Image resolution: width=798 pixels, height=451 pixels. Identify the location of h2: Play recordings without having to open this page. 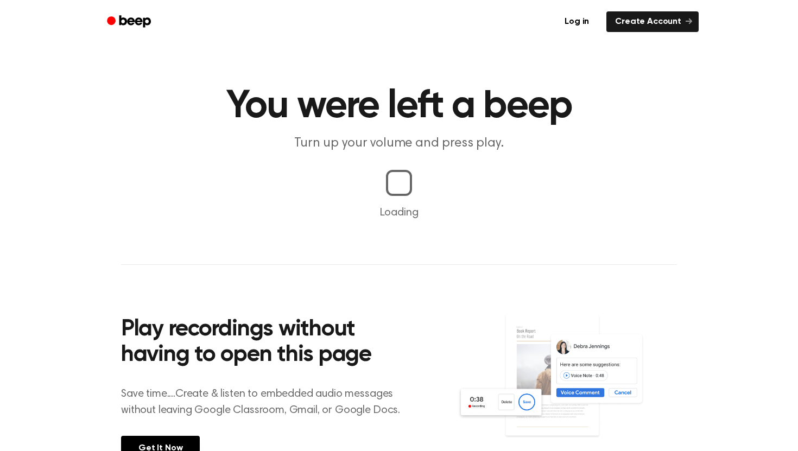
(267, 343).